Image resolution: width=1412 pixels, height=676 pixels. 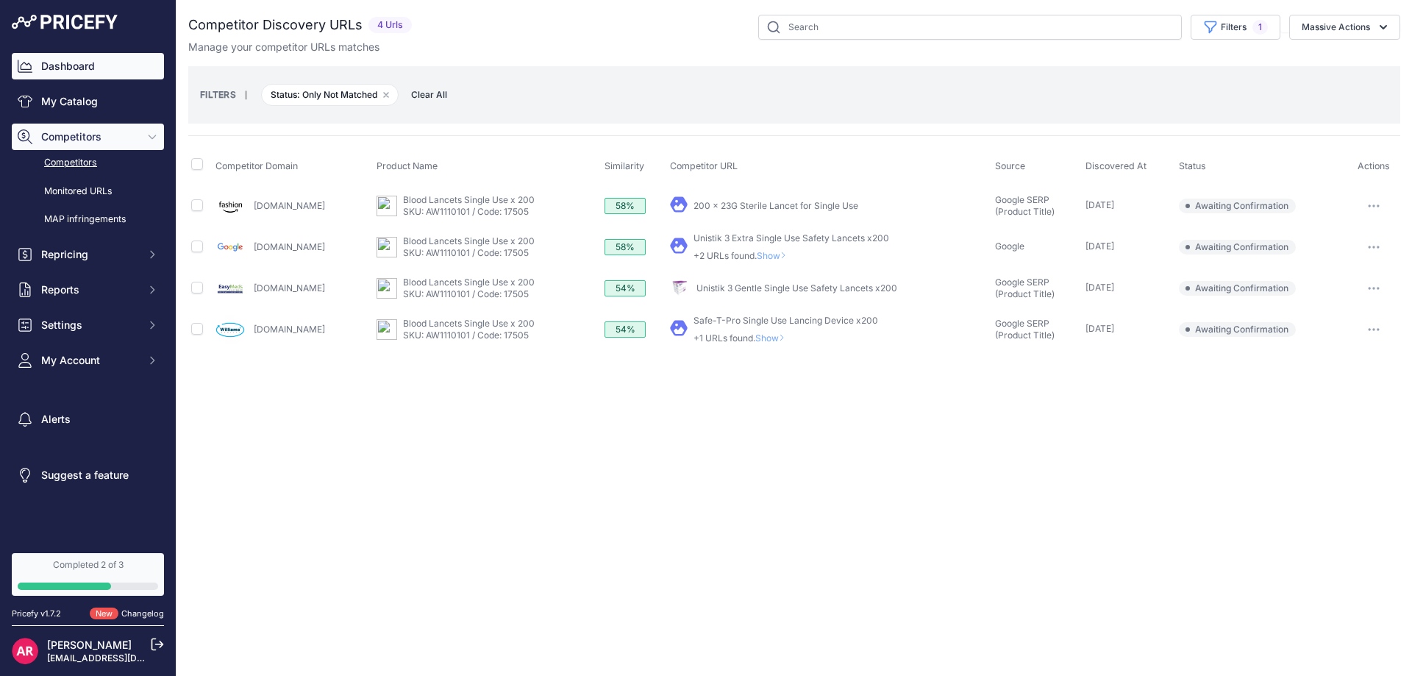 What do you see at coordinates (1010, 246) in the screenshot?
I see `span: Google` at bounding box center [1010, 246].